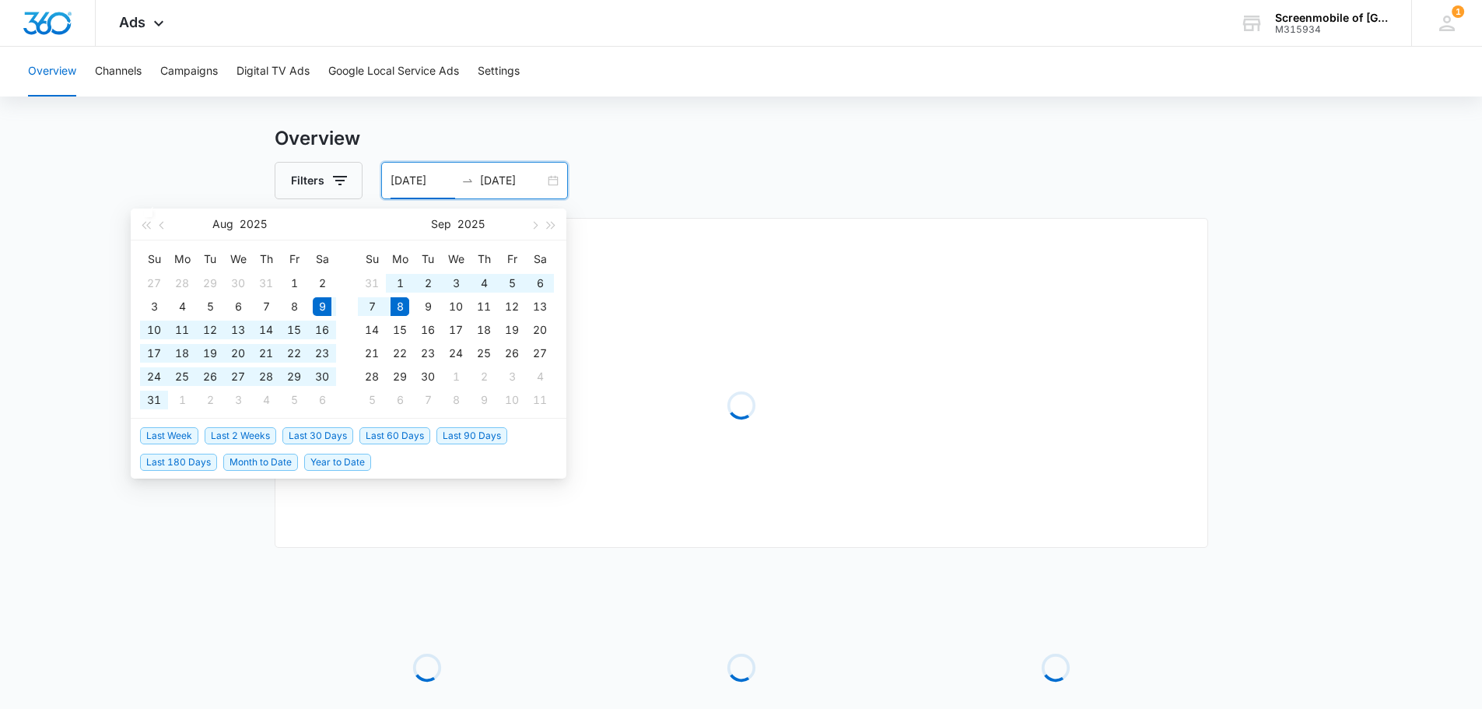 This screenshot has height=709, width=1482. What do you see at coordinates (400, 376) in the screenshot?
I see `td: 2025-09-29` at bounding box center [400, 376].